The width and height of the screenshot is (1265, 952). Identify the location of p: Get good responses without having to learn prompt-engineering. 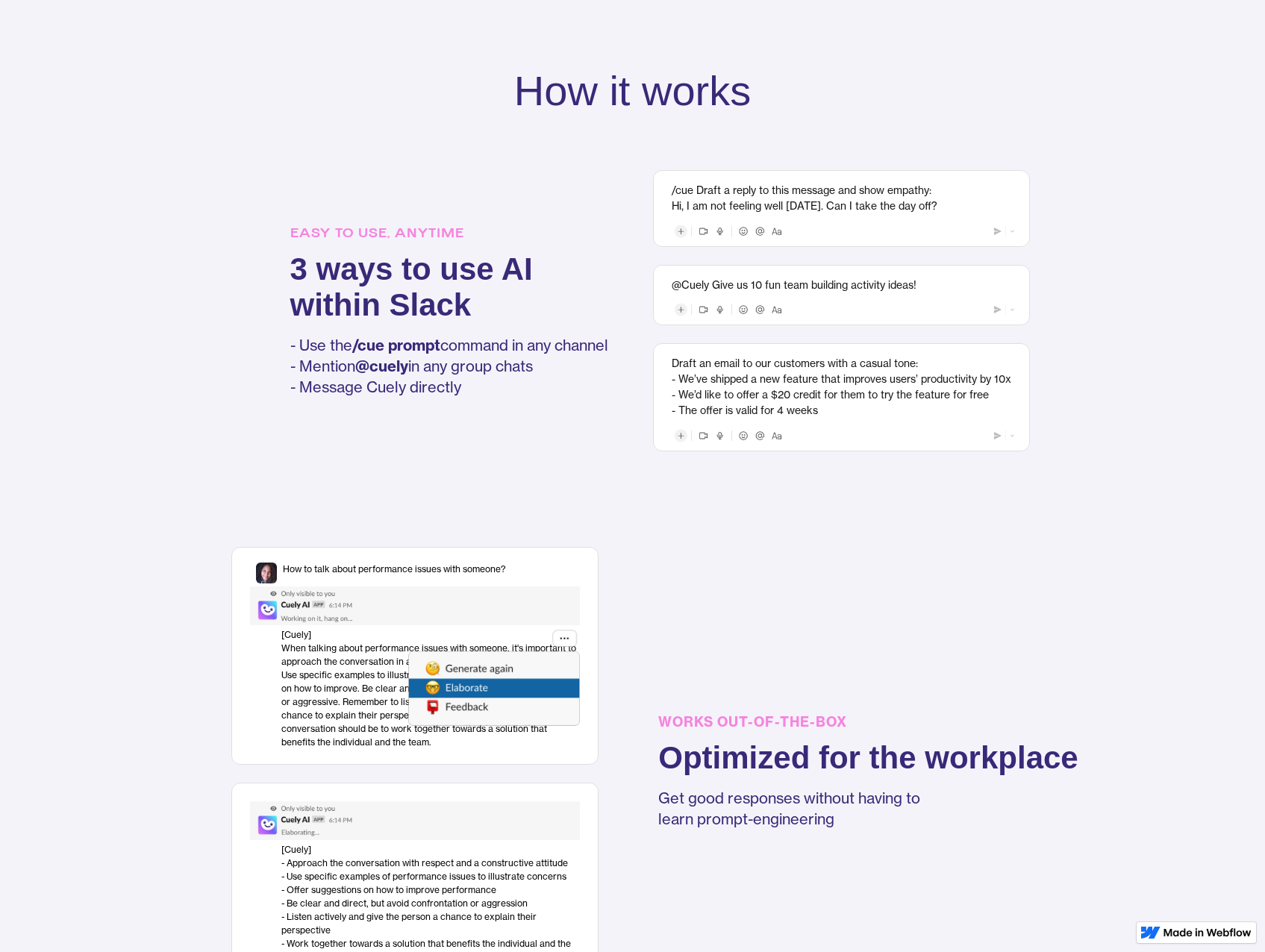
(868, 808).